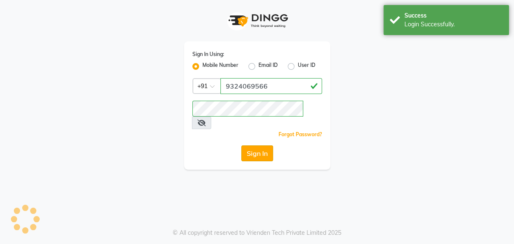  Describe the element at coordinates (268, 66) in the screenshot. I see `label: Email ID` at that location.